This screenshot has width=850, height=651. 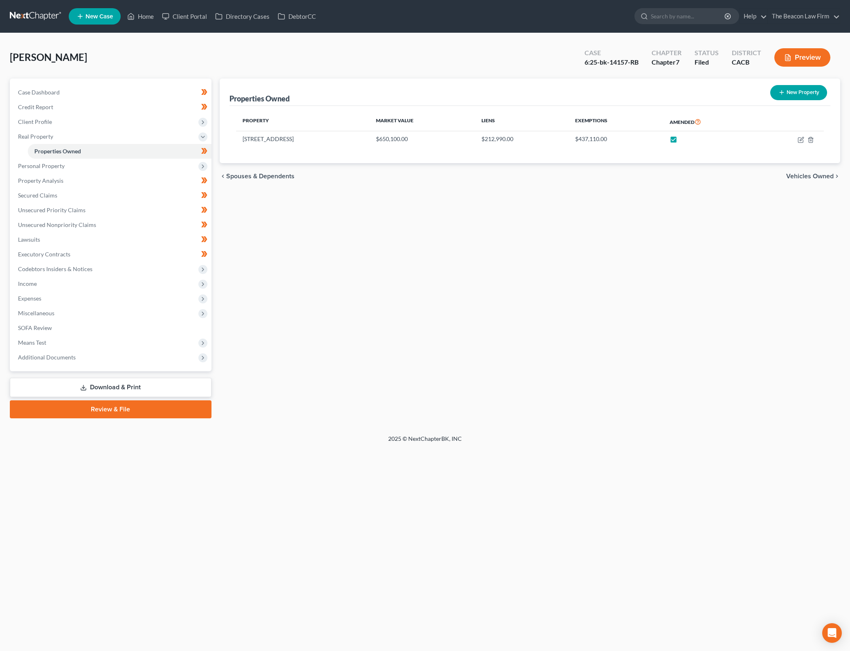 I want to click on span: Miscellaneous, so click(x=36, y=313).